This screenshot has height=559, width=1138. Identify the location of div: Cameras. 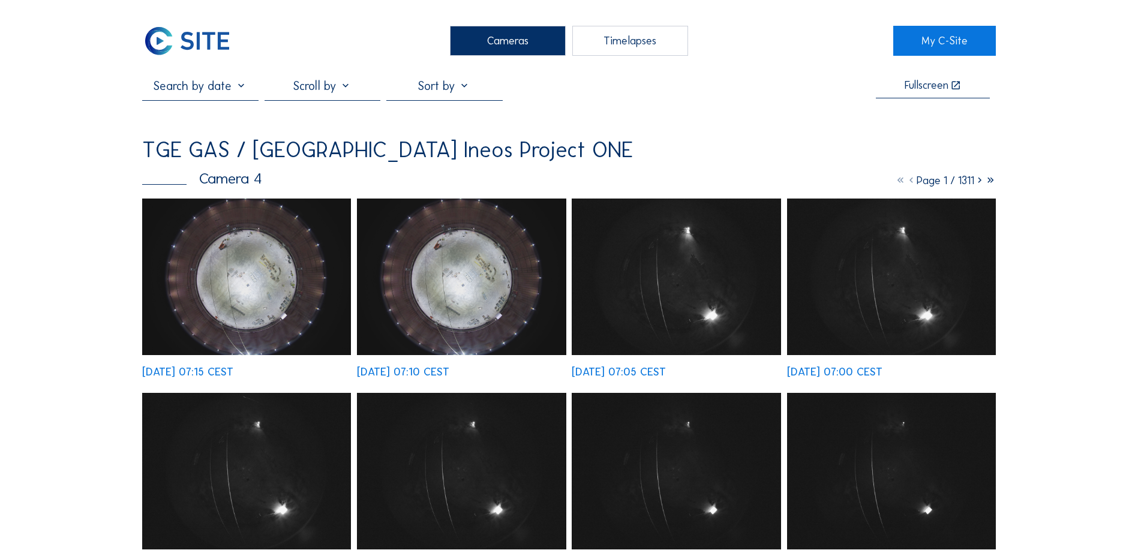
(508, 41).